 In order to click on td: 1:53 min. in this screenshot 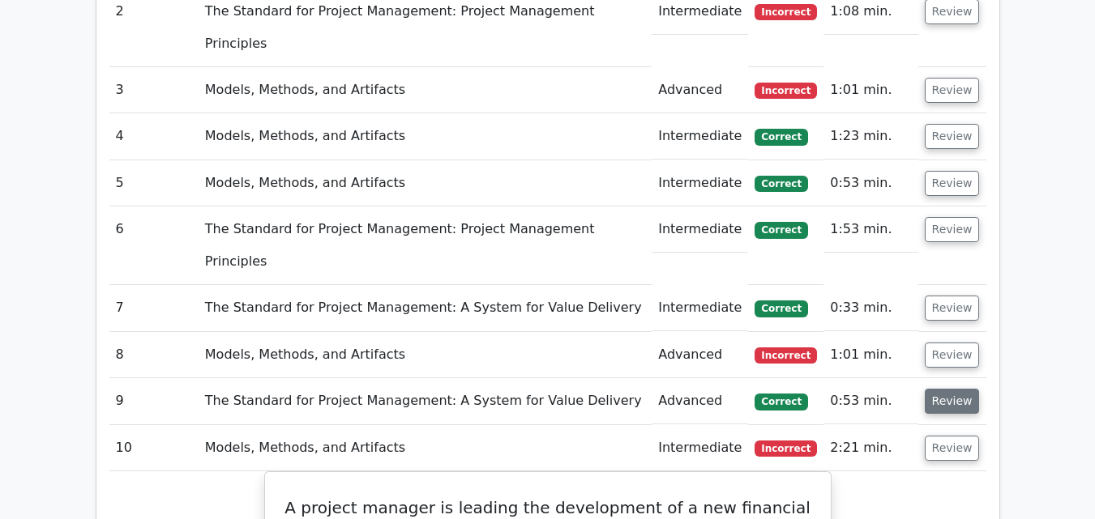, I will do `click(870, 229)`.